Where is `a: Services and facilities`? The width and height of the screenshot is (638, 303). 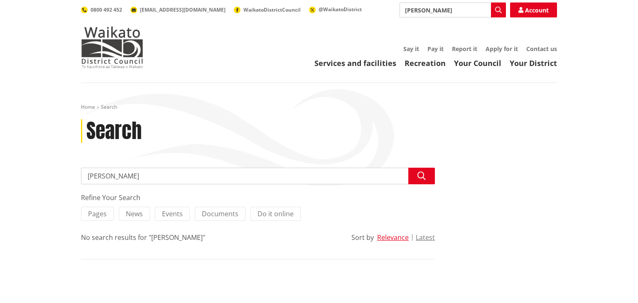
a: Services and facilities is located at coordinates (355, 63).